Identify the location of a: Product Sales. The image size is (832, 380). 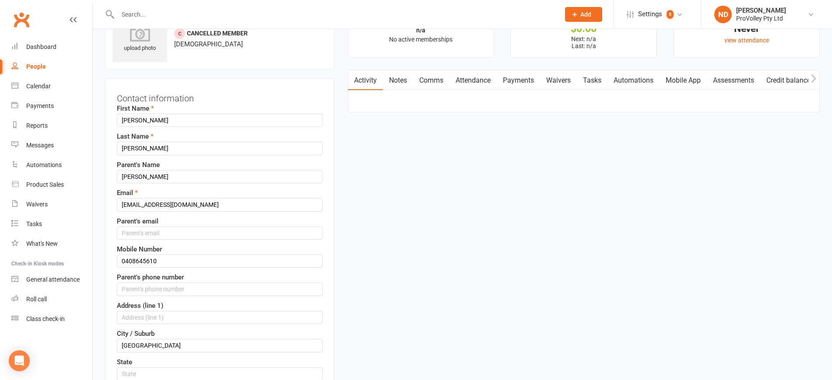
(52, 185).